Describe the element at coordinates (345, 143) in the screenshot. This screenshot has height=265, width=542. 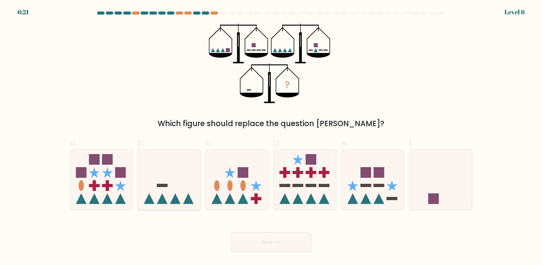
I see `span: e.` at that location.